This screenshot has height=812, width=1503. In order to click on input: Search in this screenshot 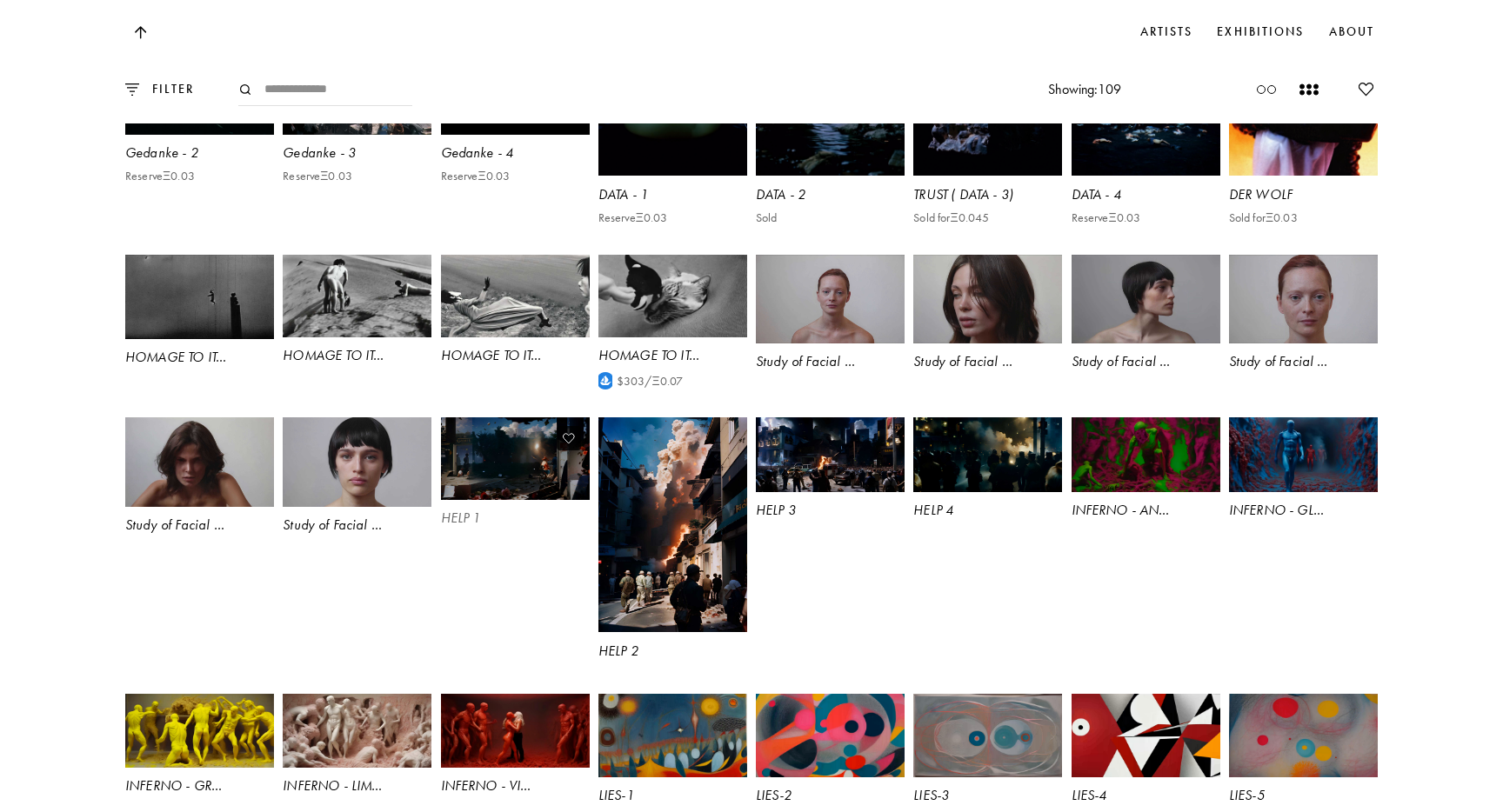, I will do `click(326, 90)`.